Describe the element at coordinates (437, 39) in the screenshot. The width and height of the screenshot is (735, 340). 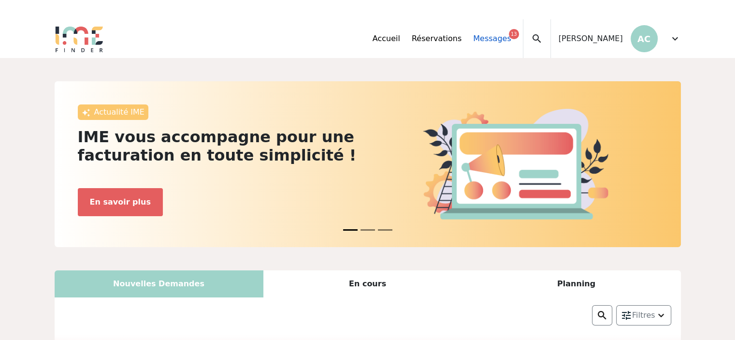
I see `a: Réservations` at that location.